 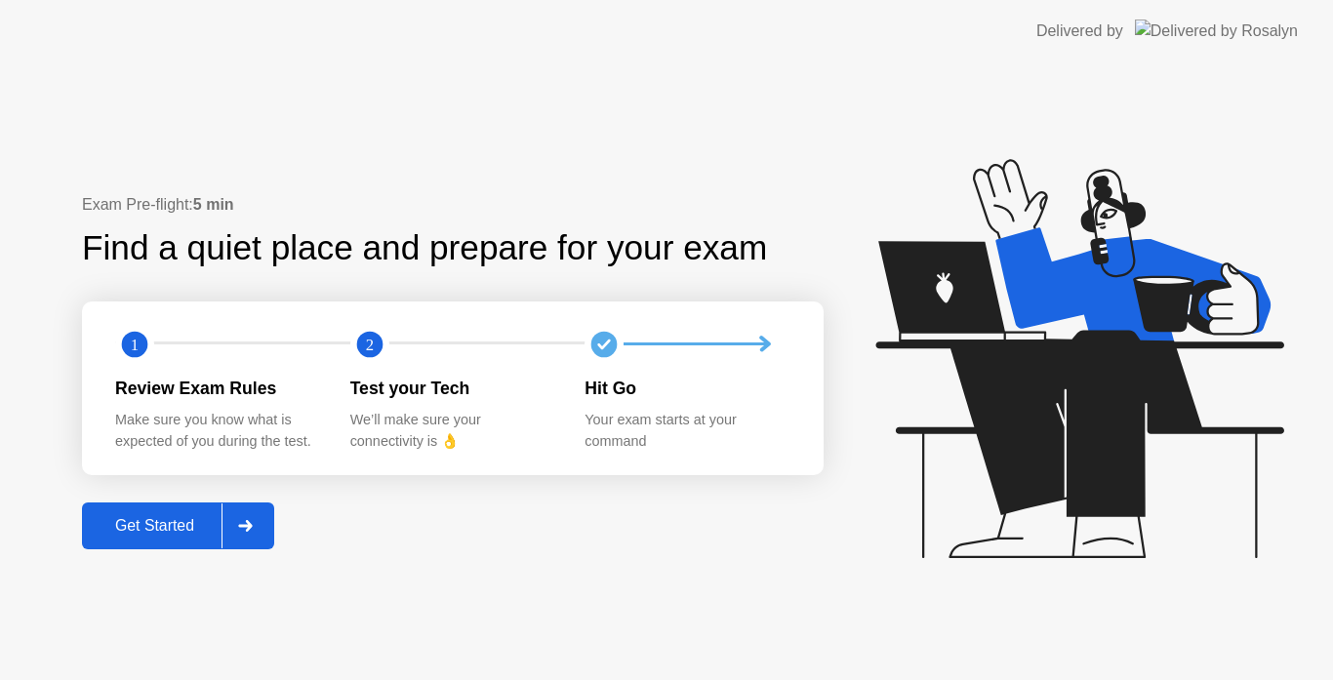 What do you see at coordinates (370, 343) in the screenshot?
I see `text: 2` at bounding box center [370, 343].